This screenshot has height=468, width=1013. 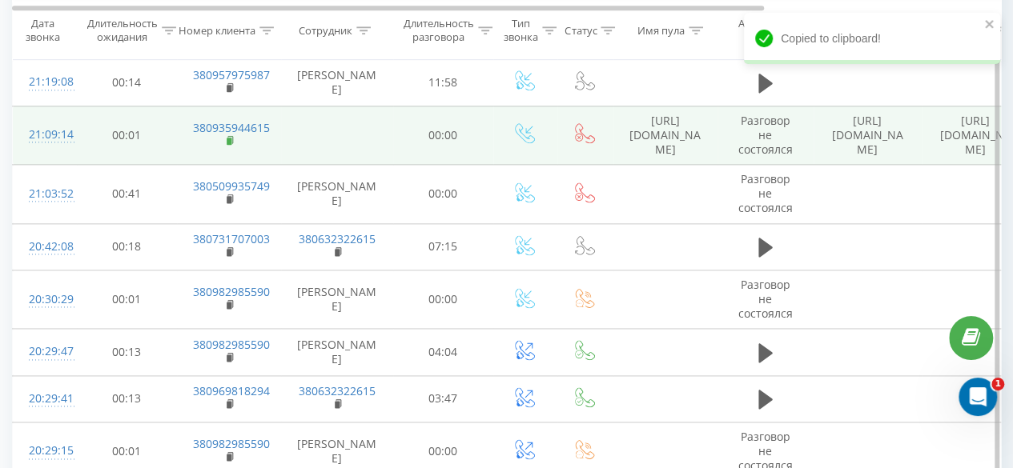 What do you see at coordinates (45, 135) in the screenshot?
I see `div: 21:09:14` at bounding box center [45, 135].